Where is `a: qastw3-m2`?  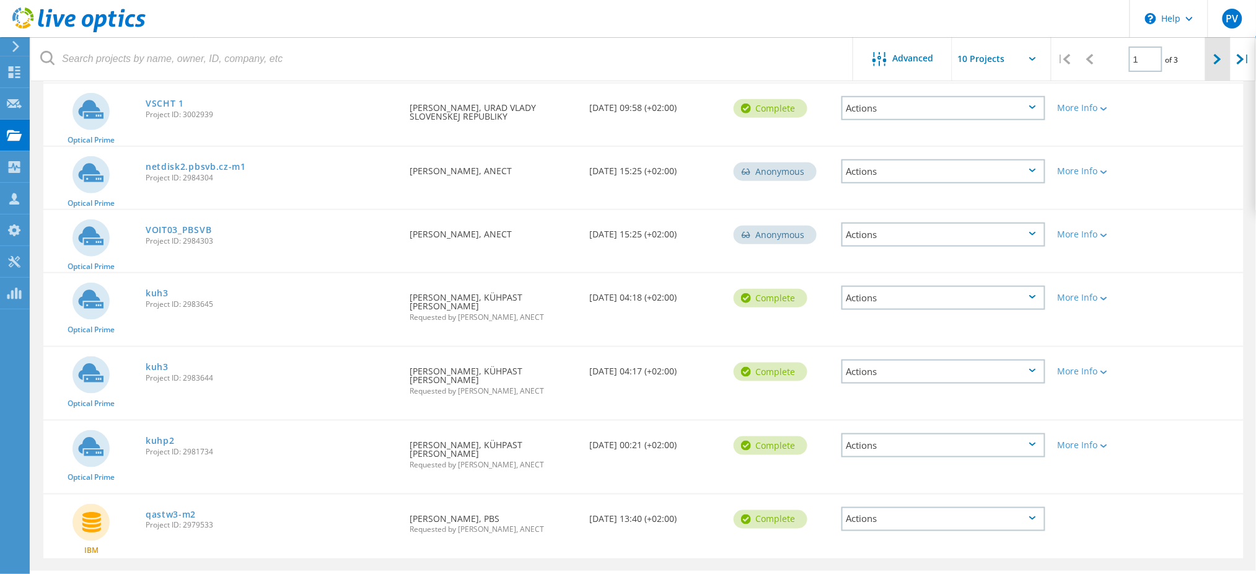
a: qastw3-m2 is located at coordinates (170, 514).